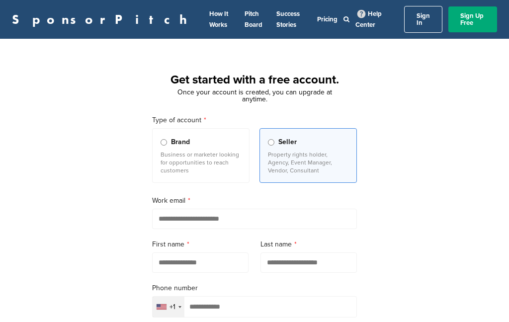 Image resolution: width=509 pixels, height=322 pixels. Describe the element at coordinates (271, 142) in the screenshot. I see `input: Seller Property rights holder, Agency, Event Manager, Vendor, Consultant` at that location.